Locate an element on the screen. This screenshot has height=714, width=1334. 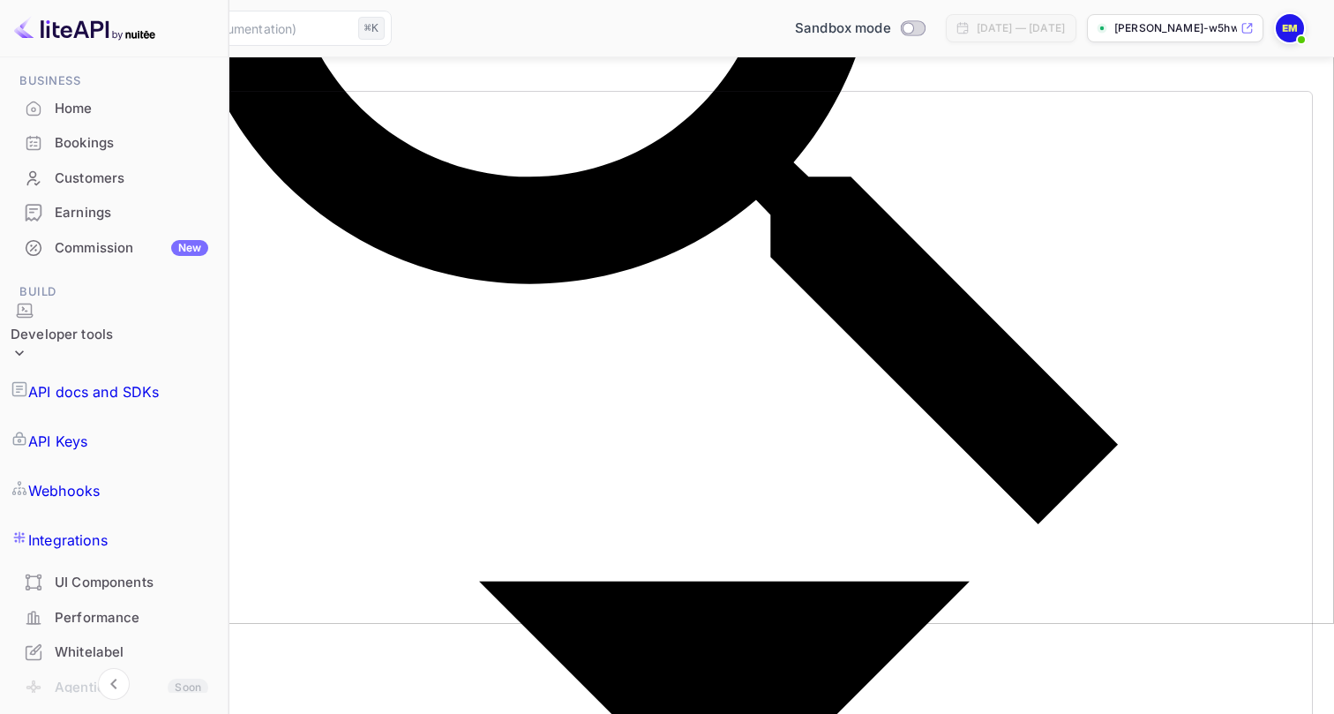
div: API docs and SDKs is located at coordinates (114, 392).